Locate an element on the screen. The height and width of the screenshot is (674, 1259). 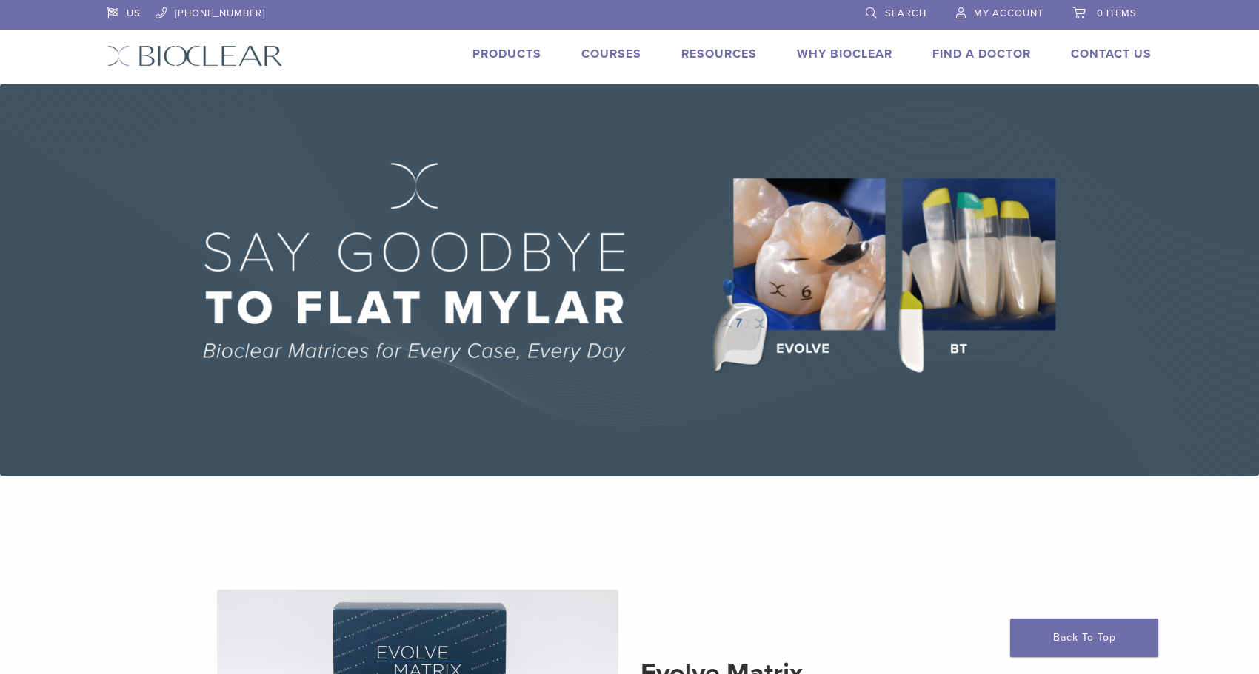
a: Contact Us is located at coordinates (1111, 54).